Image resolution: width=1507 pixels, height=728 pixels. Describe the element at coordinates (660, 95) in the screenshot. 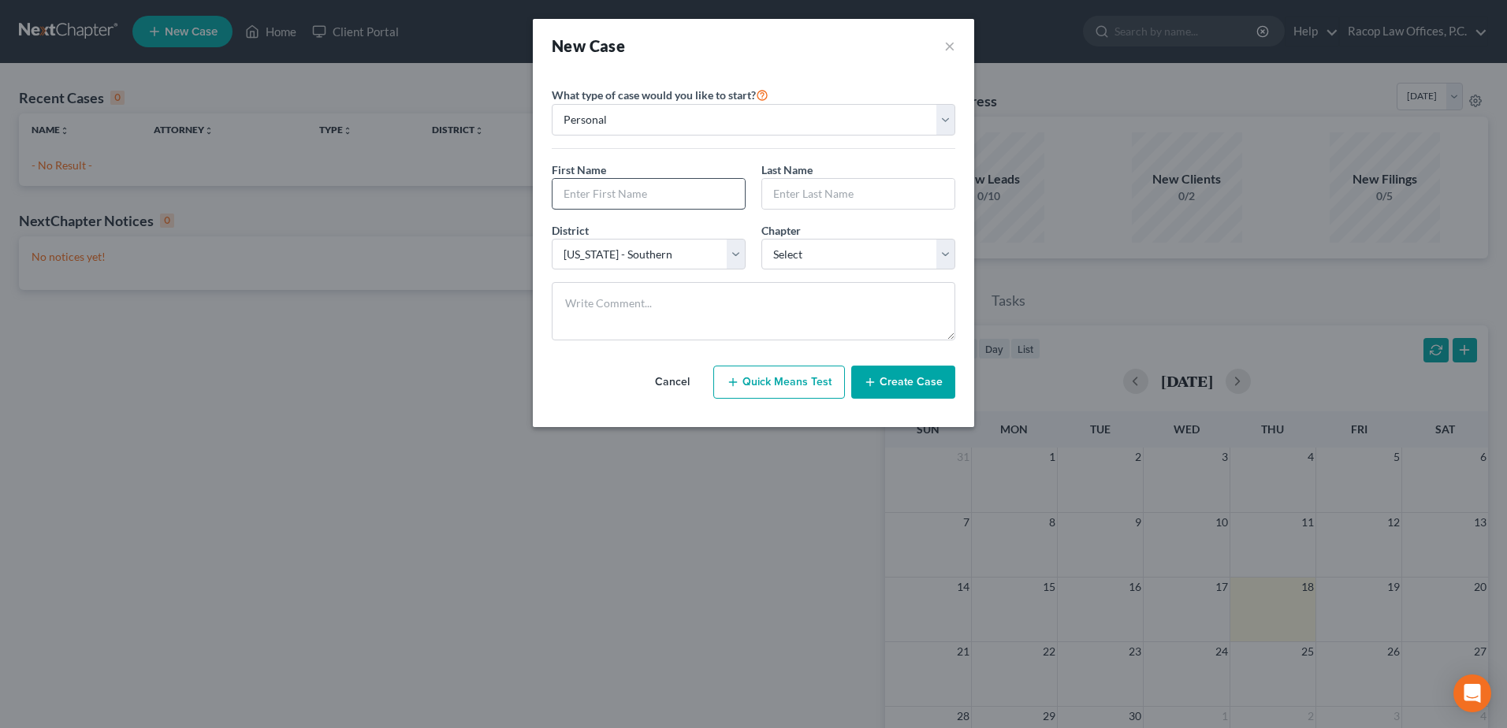

I see `label: What type of case would you like to start?` at that location.